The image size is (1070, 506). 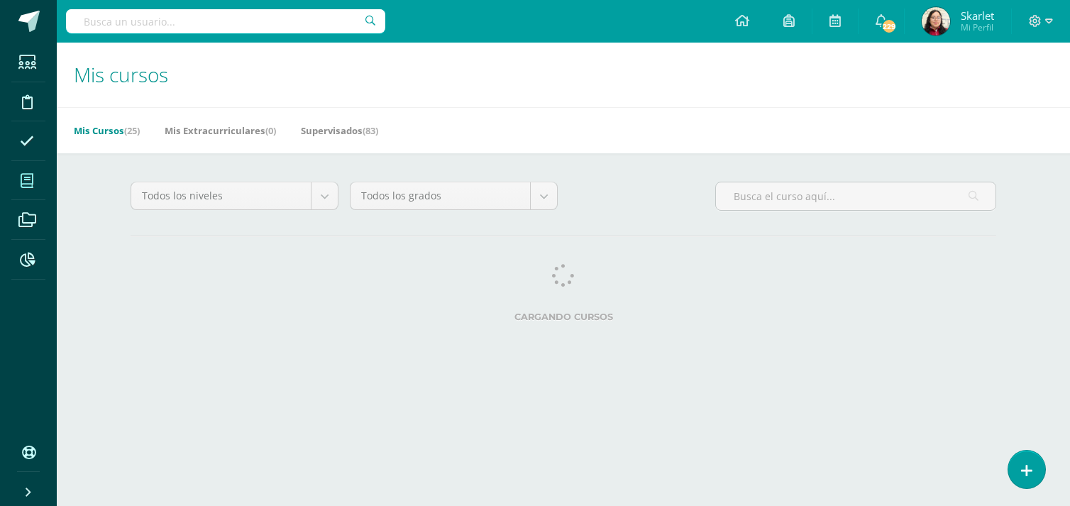 What do you see at coordinates (856, 196) in the screenshot?
I see `input: Busca el curso aquí...` at bounding box center [856, 196].